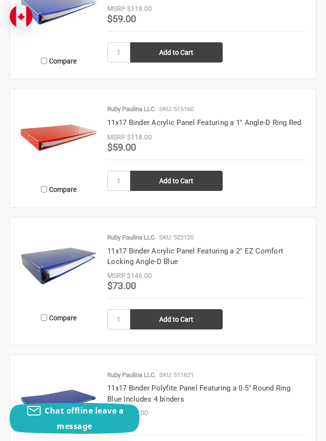  Describe the element at coordinates (198, 393) in the screenshot. I see `a: 11x17 Binder Polyfite Panel Featuring a 0.5" Round Ring Blue Includes 4 binders` at that location.